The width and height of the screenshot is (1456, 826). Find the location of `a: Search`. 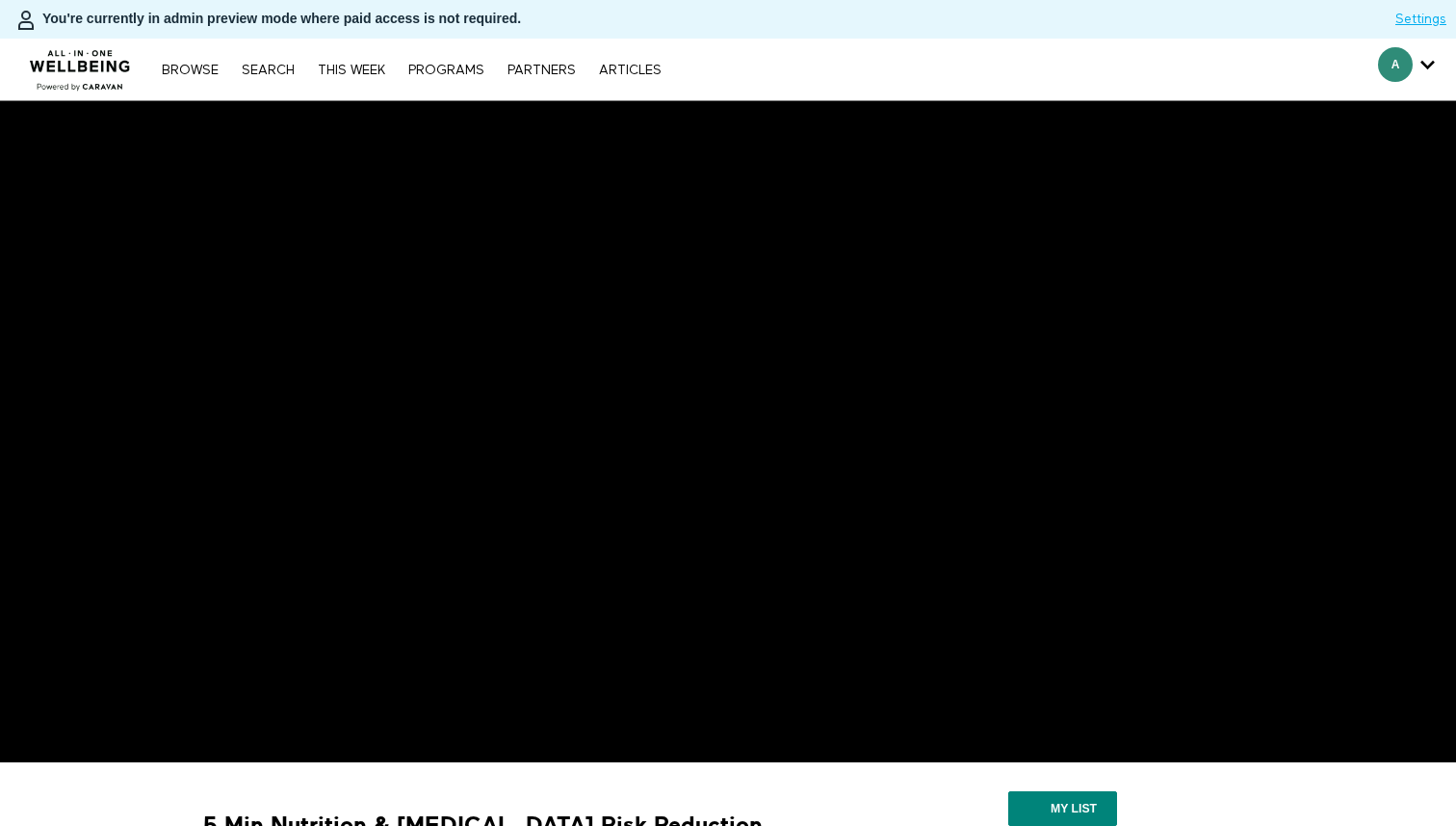

a: Search is located at coordinates (268, 70).